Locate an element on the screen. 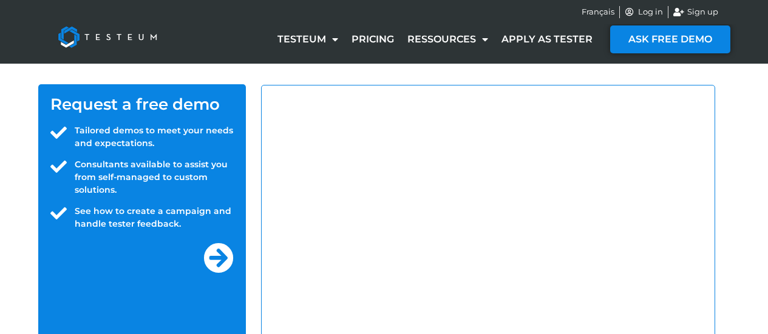 This screenshot has width=768, height=334. a: Log in is located at coordinates (644, 12).